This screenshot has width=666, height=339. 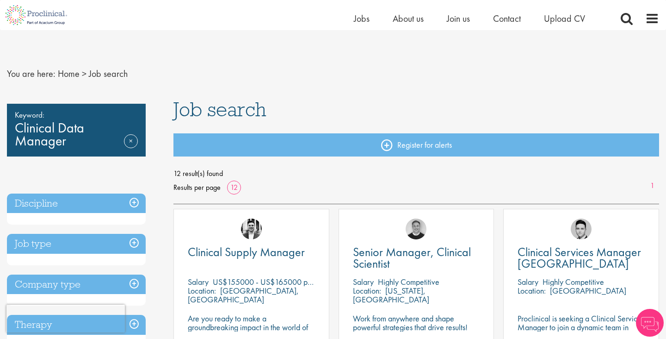 I want to click on span: You are here:, so click(x=31, y=74).